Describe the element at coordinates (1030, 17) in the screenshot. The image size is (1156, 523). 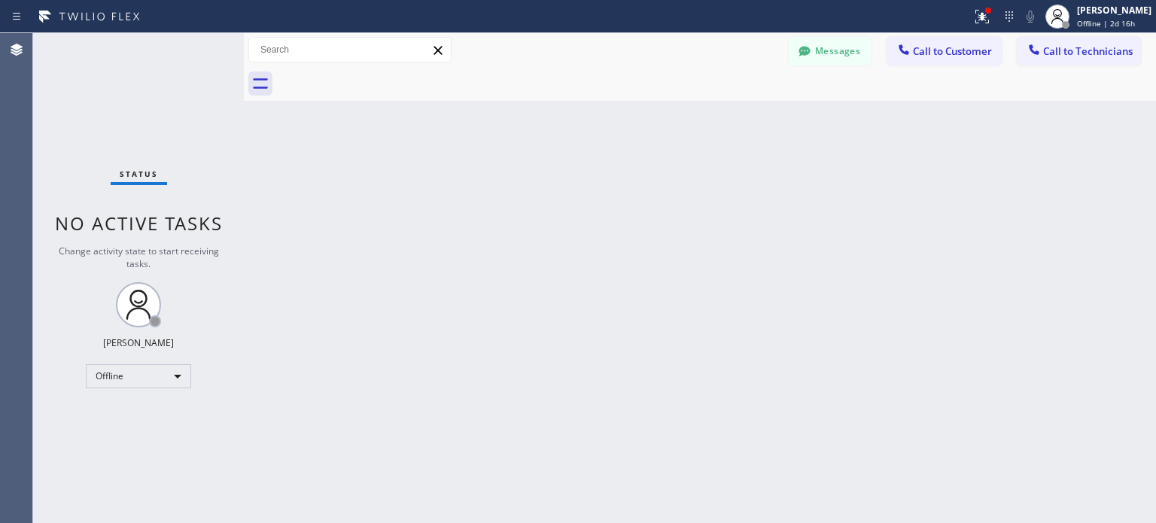
I see `button: Mute` at that location.